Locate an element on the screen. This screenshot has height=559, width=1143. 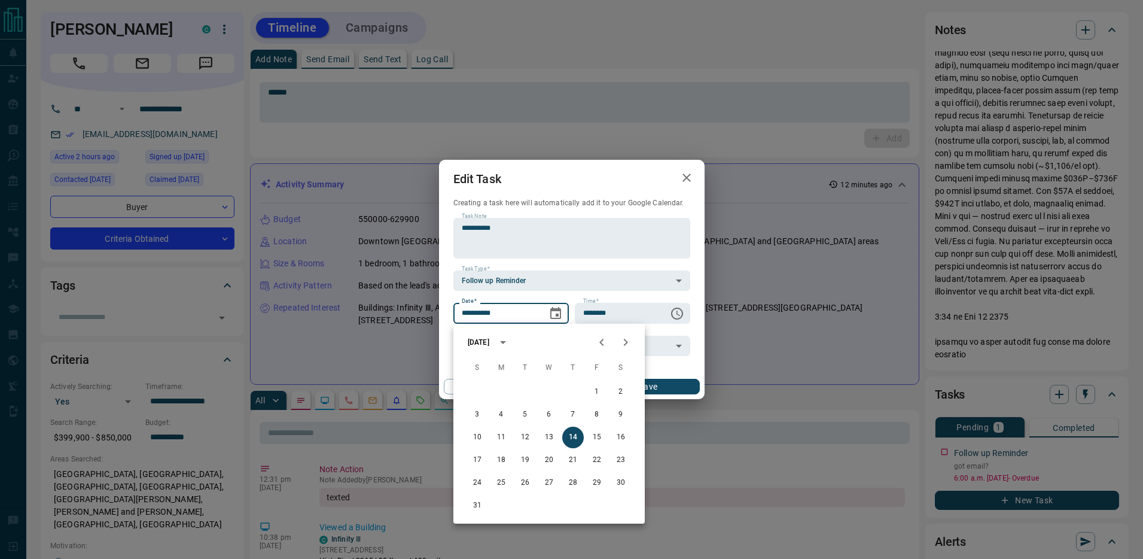
button: 2 is located at coordinates (621, 392).